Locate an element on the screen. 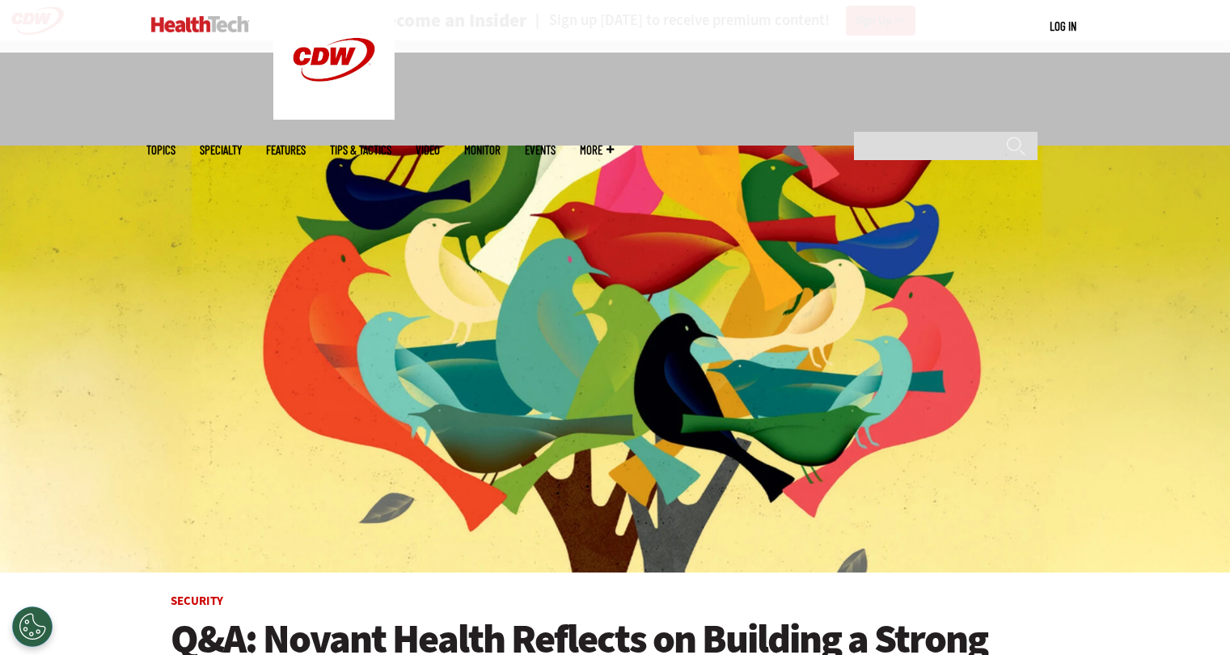  img: Home is located at coordinates (200, 24).